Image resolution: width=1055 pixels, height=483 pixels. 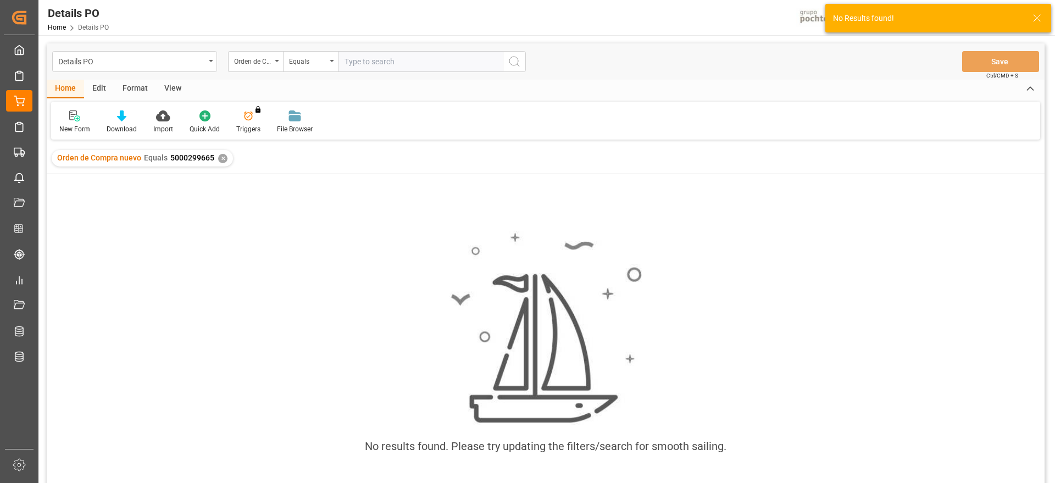 I want to click on img: smooth_sailing.jpeg, so click(x=546, y=328).